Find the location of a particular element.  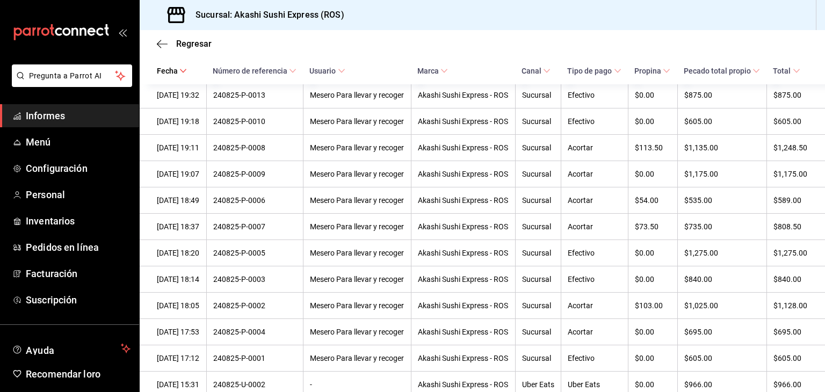

font: $875.00 is located at coordinates (788, 95).